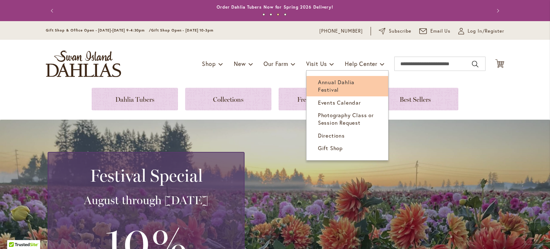 The width and height of the screenshot is (550, 249). Describe the element at coordinates (486, 31) in the screenshot. I see `span: Log In/Register` at that location.